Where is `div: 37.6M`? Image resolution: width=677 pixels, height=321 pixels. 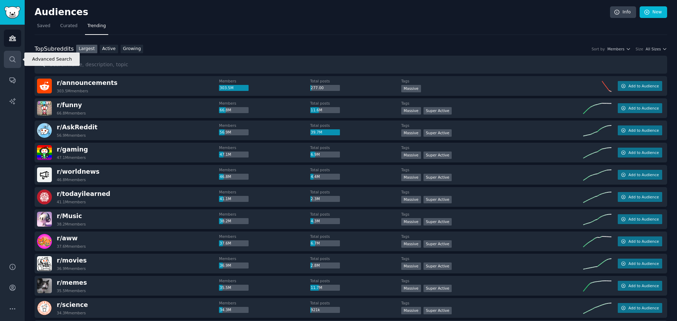 div: 37.6M is located at coordinates (234, 244).